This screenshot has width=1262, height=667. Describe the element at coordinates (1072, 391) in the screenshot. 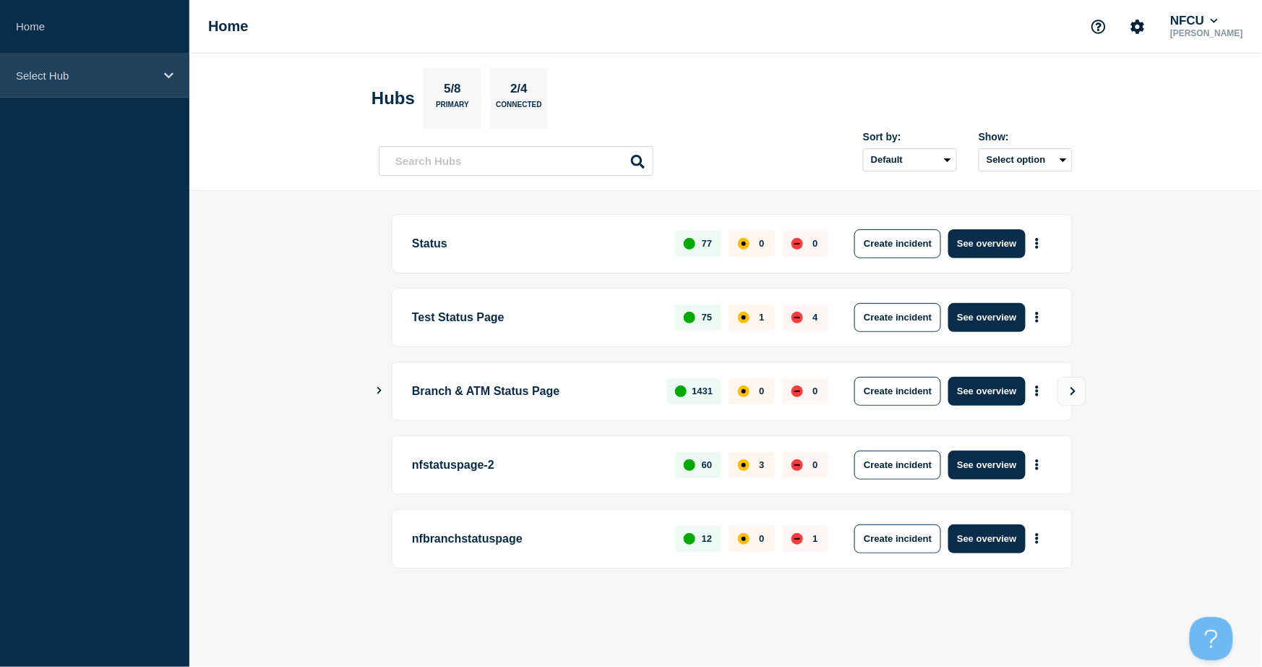

I see `button: View` at that location.